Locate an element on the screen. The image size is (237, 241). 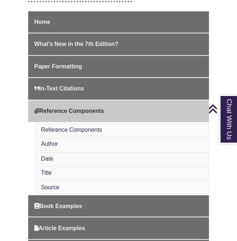
a: Author is located at coordinates (49, 143).